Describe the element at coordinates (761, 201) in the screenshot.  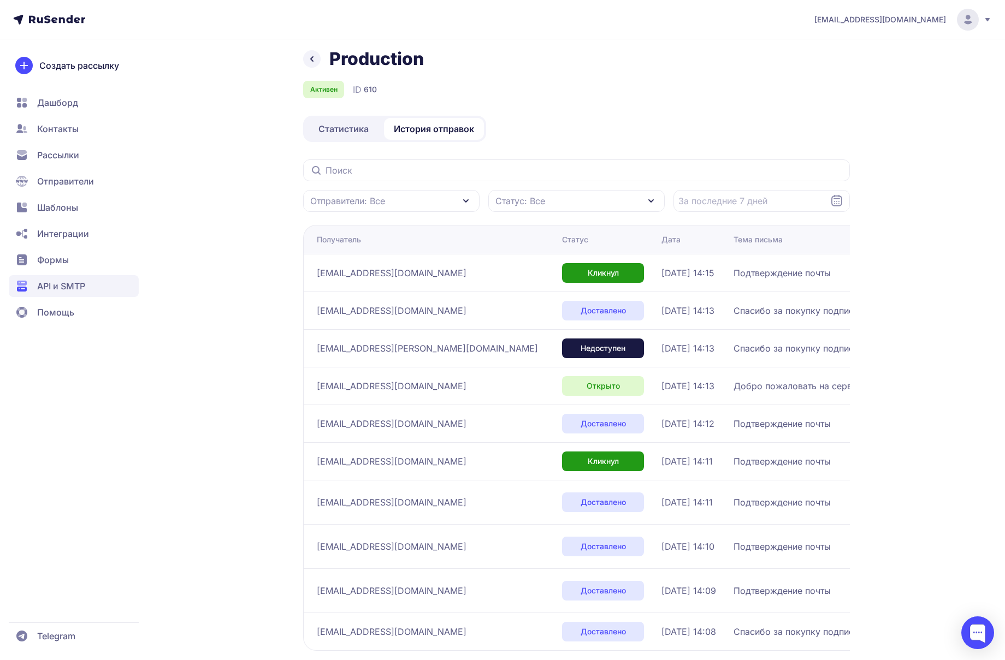
I see `input: Datepicker input` at that location.